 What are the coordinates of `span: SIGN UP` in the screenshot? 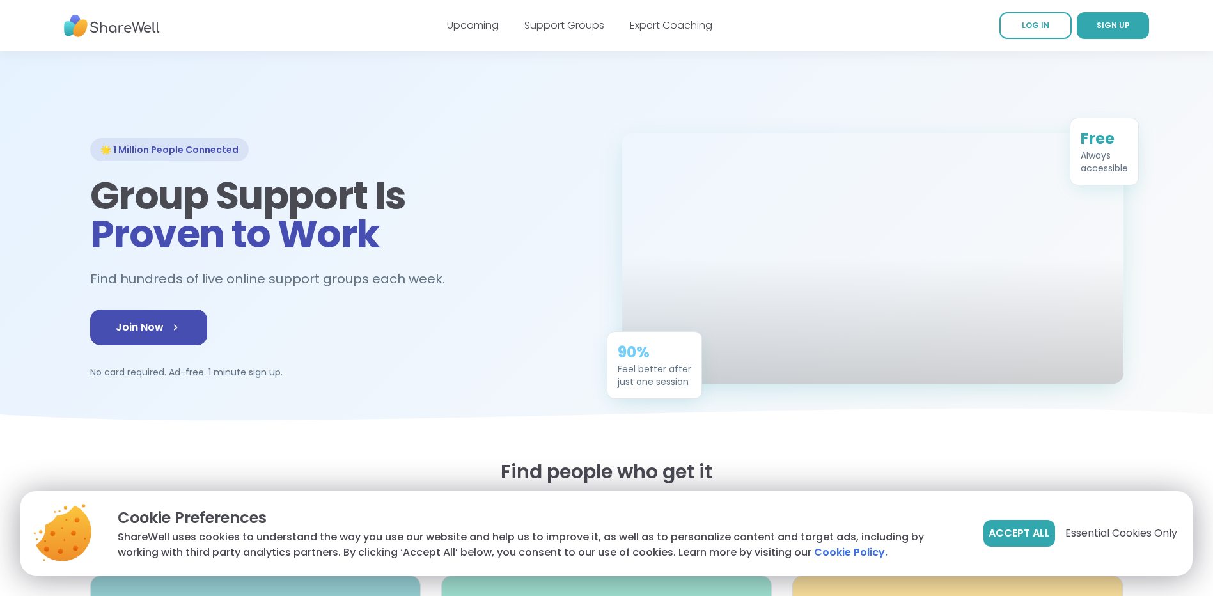 It's located at (1114, 25).